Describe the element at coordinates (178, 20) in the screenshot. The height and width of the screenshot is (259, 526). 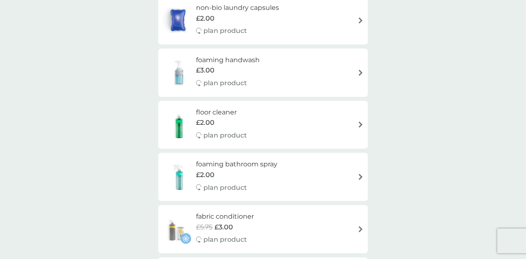
I see `img: non-bio laundry capsules` at that location.